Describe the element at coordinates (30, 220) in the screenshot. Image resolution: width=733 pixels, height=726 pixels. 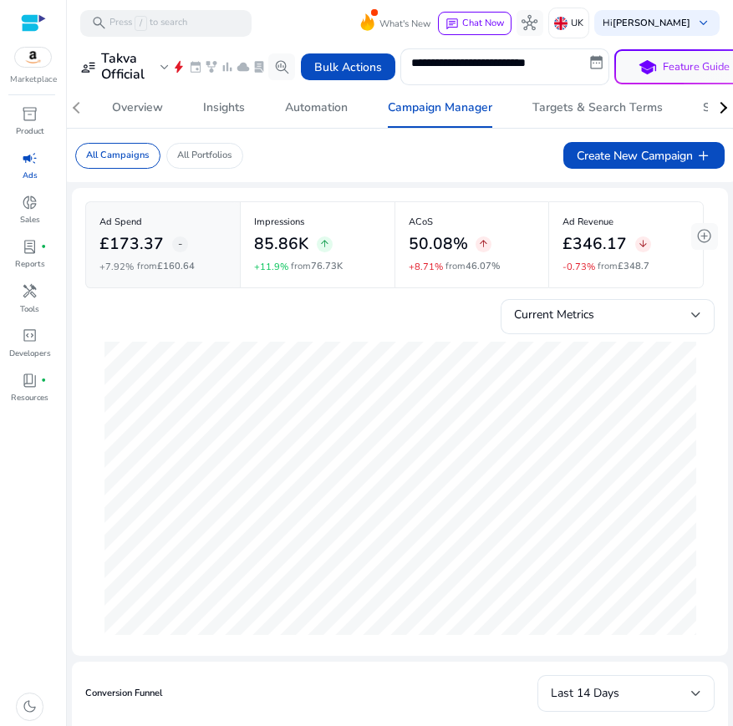
I see `p: Sales` at that location.